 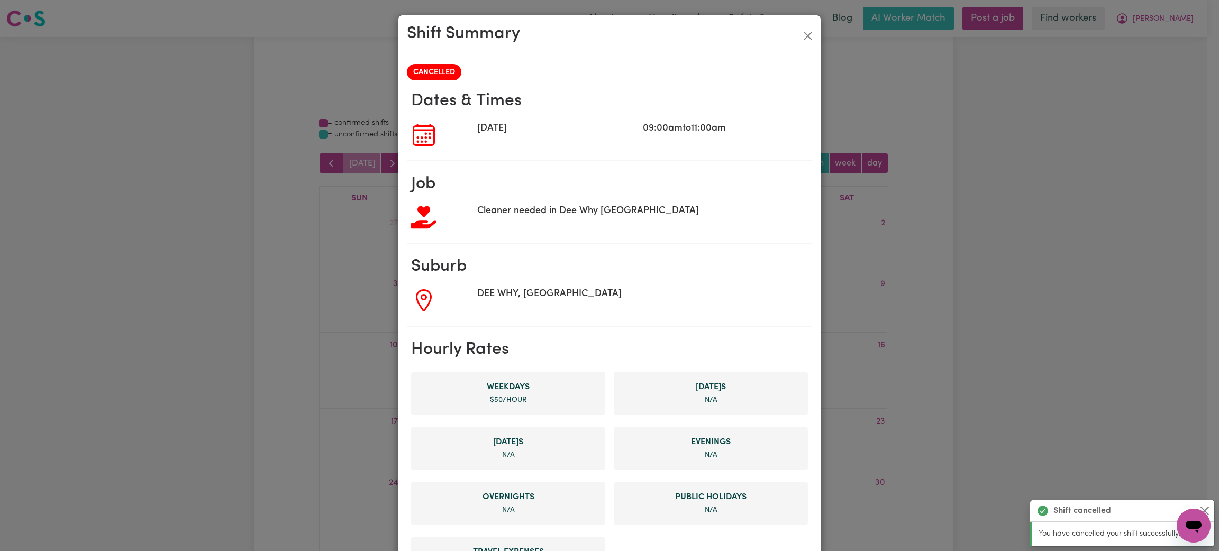 What do you see at coordinates (609, 184) in the screenshot?
I see `h2: Job` at bounding box center [609, 184].